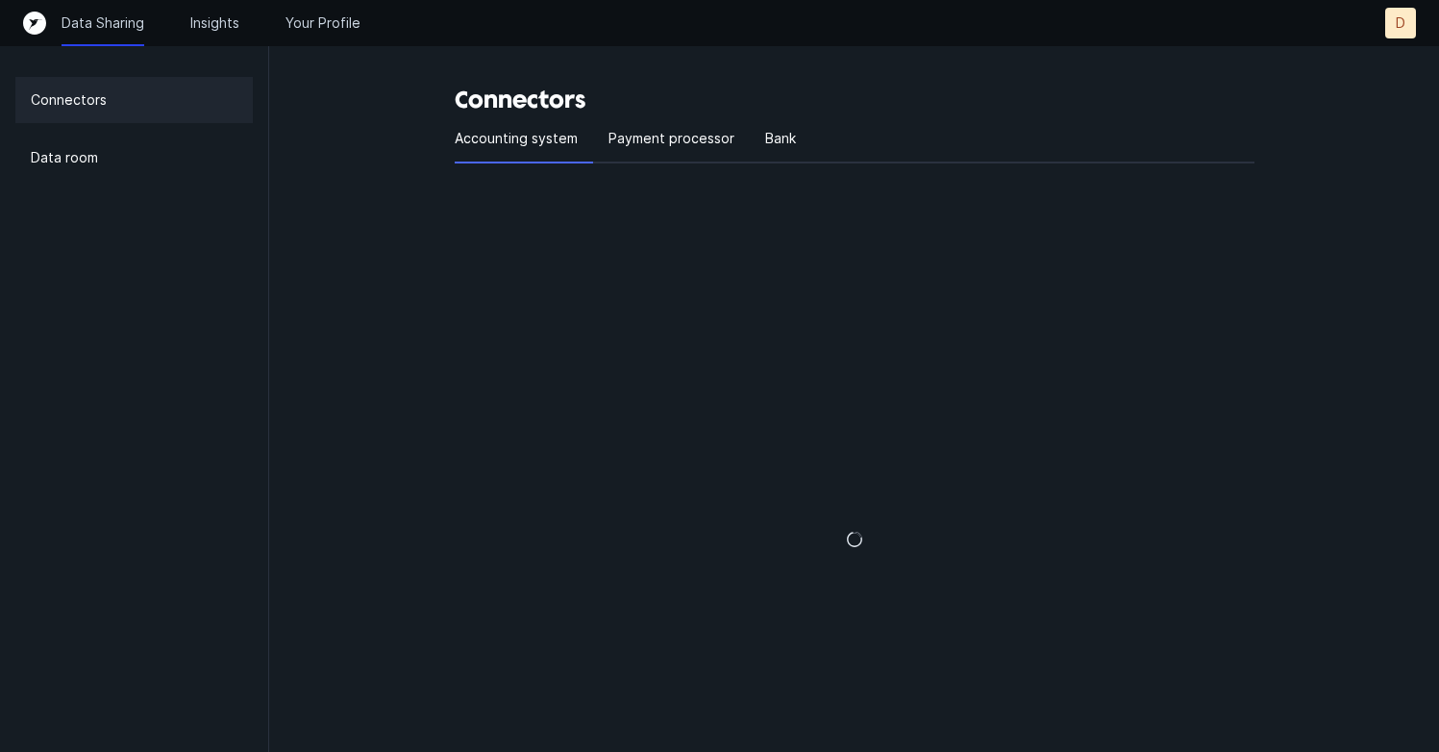 The image size is (1439, 752). Describe the element at coordinates (134, 100) in the screenshot. I see `a: Connectors` at that location.